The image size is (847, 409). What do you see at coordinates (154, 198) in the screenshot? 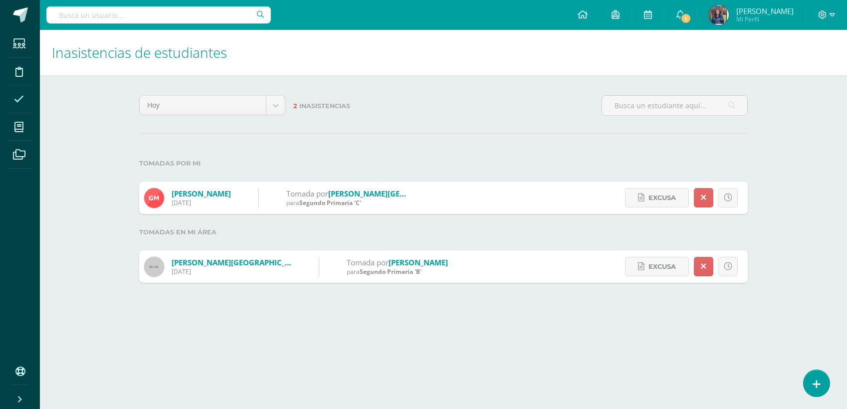
I see `img: c0f05d6c61b10b4050c14544be6ff146.png` at bounding box center [154, 198].